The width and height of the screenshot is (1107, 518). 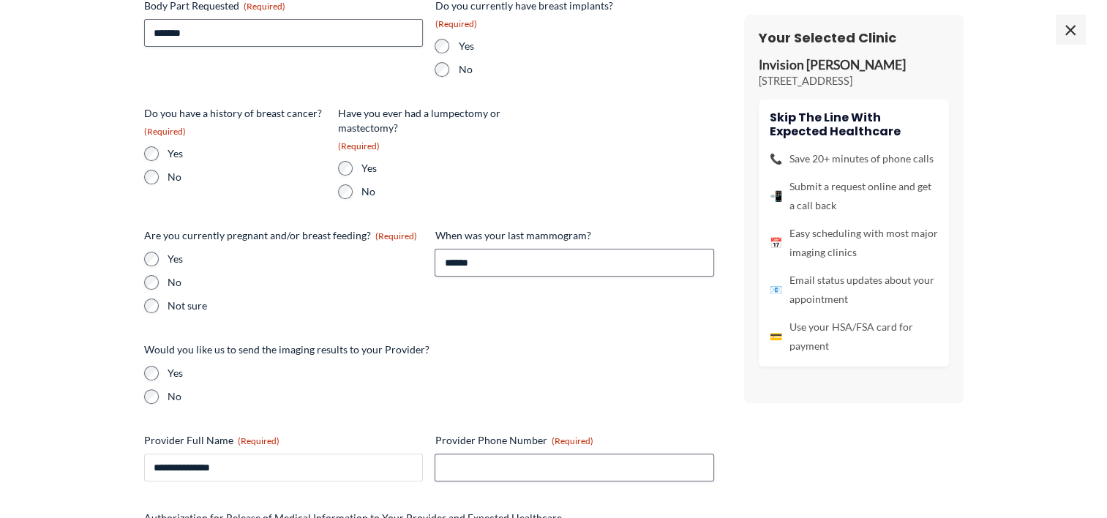 I want to click on h3: Your Selected Clinic, so click(x=854, y=37).